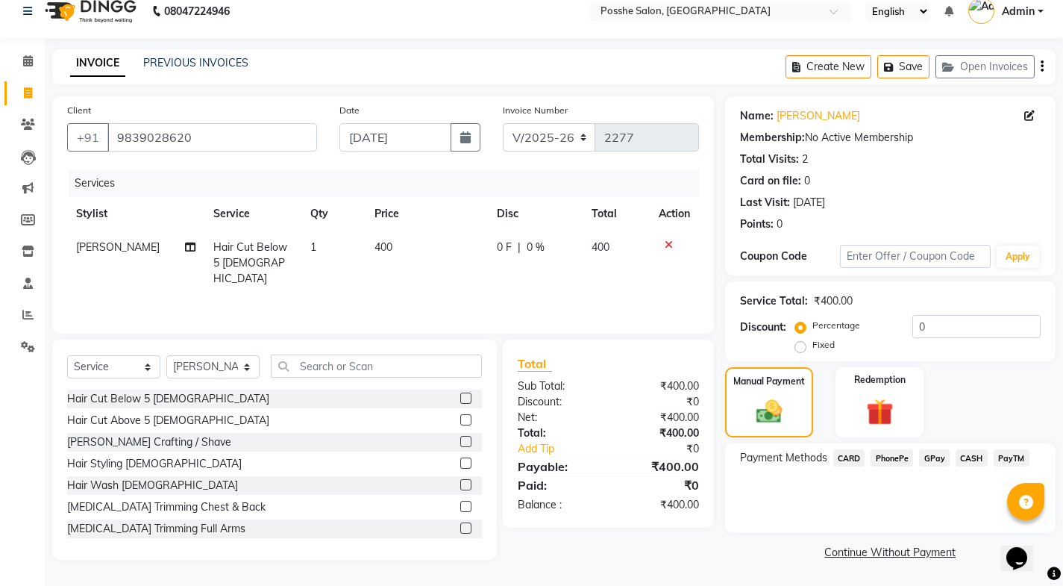 Image resolution: width=1063 pixels, height=586 pixels. I want to click on span: CARD, so click(849, 457).